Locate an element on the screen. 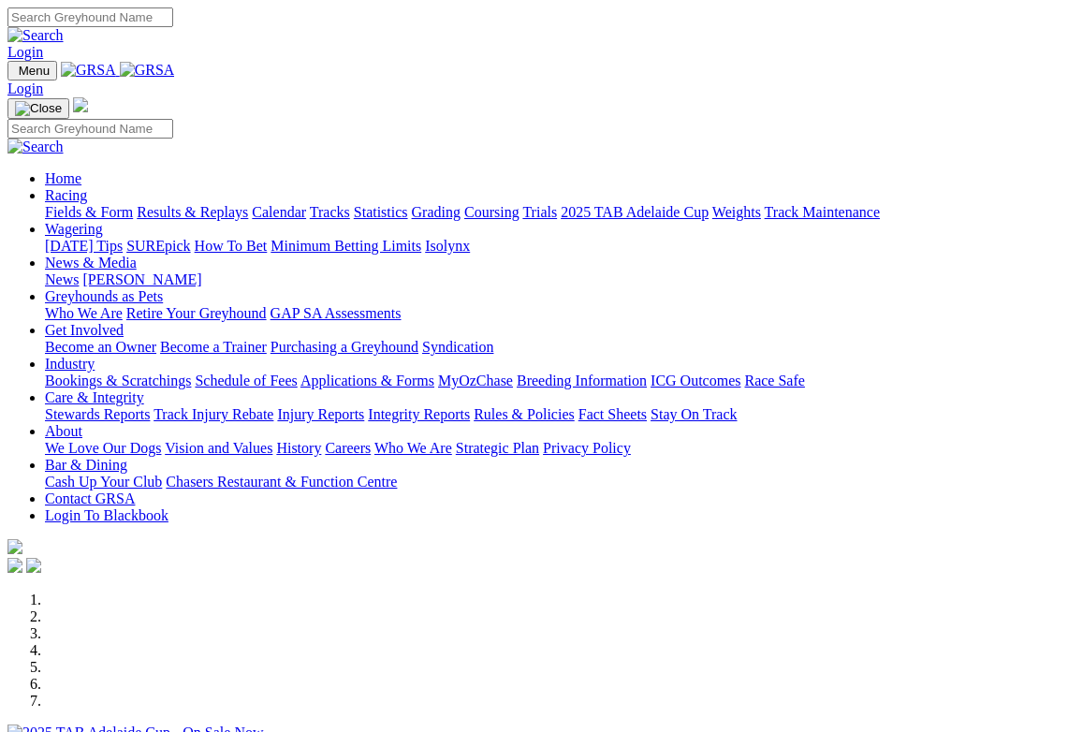 Image resolution: width=1068 pixels, height=732 pixels. a: Privacy Policy is located at coordinates (587, 447).